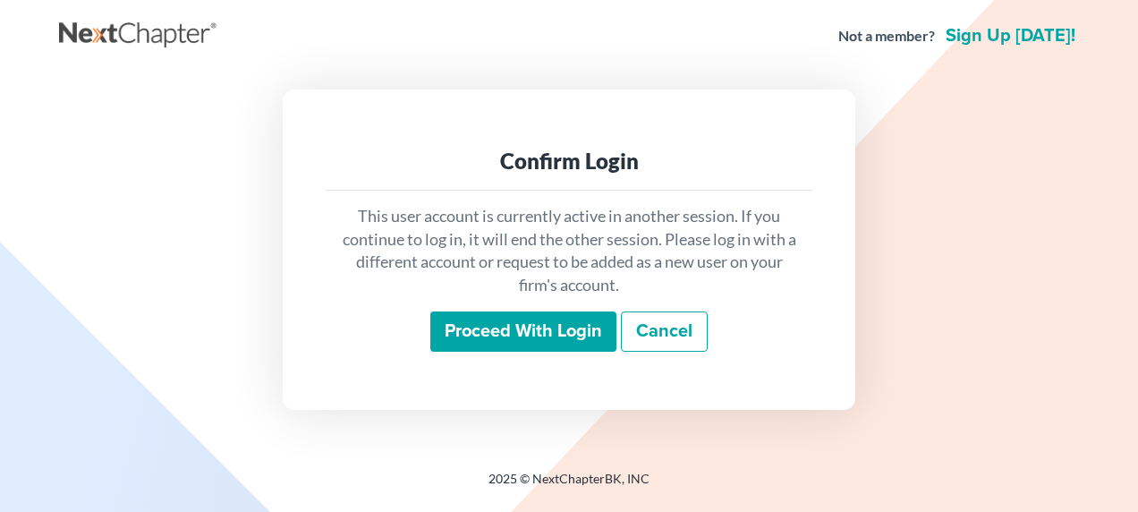 Image resolution: width=1138 pixels, height=512 pixels. I want to click on p: This user account is currently active in another session. If you continue to log in, it will end ..., so click(569, 250).